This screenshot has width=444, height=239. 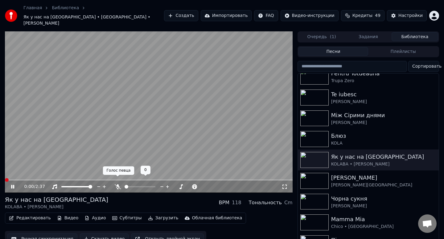 What do you see at coordinates (40, 187) in the screenshot?
I see `span: 2:37` at bounding box center [40, 187].